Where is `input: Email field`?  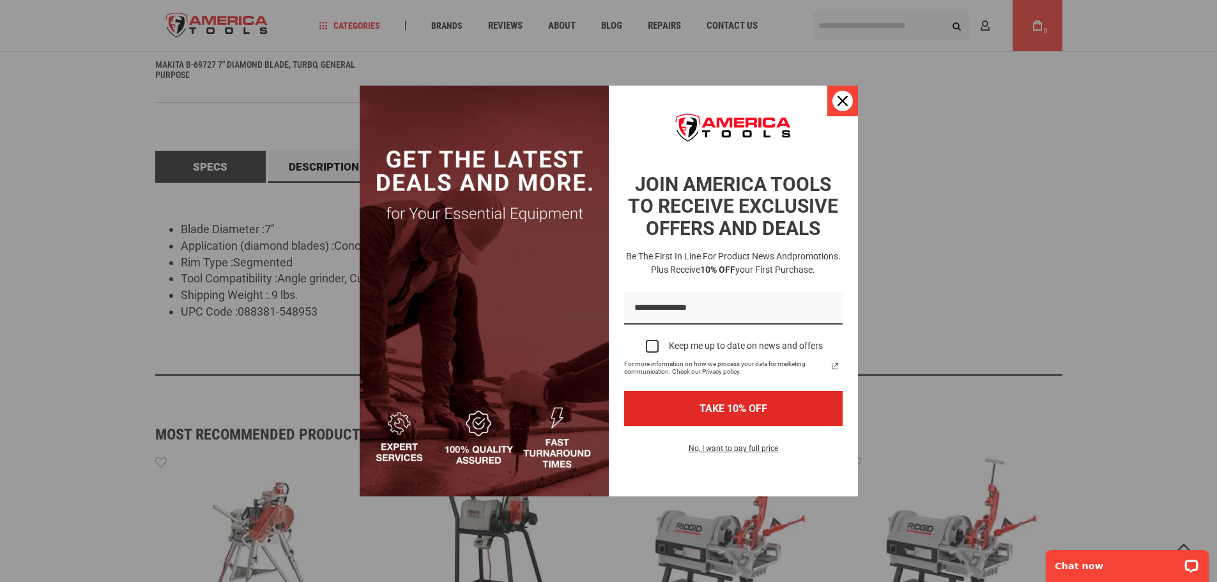 input: Email field is located at coordinates (734, 308).